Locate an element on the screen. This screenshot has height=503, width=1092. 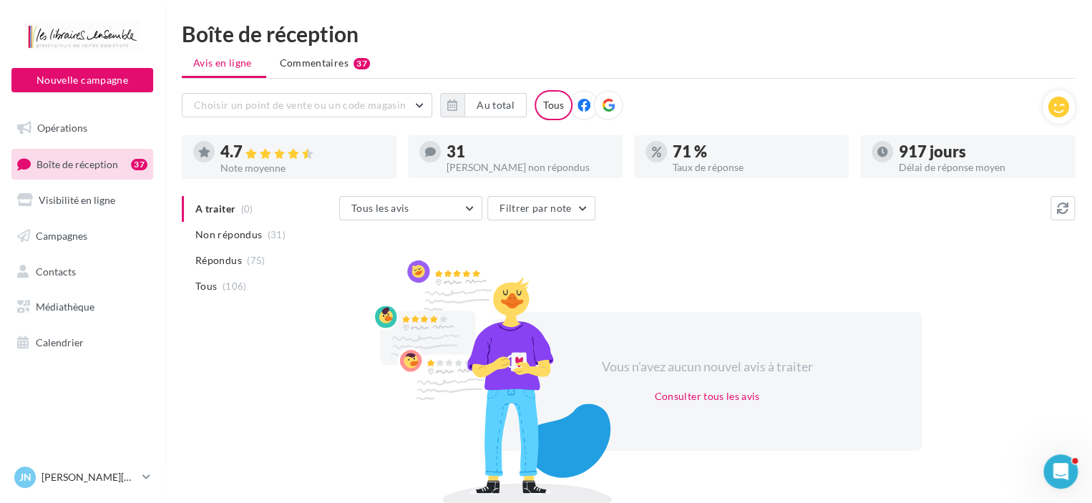
span: Calendrier is located at coordinates (59, 342).